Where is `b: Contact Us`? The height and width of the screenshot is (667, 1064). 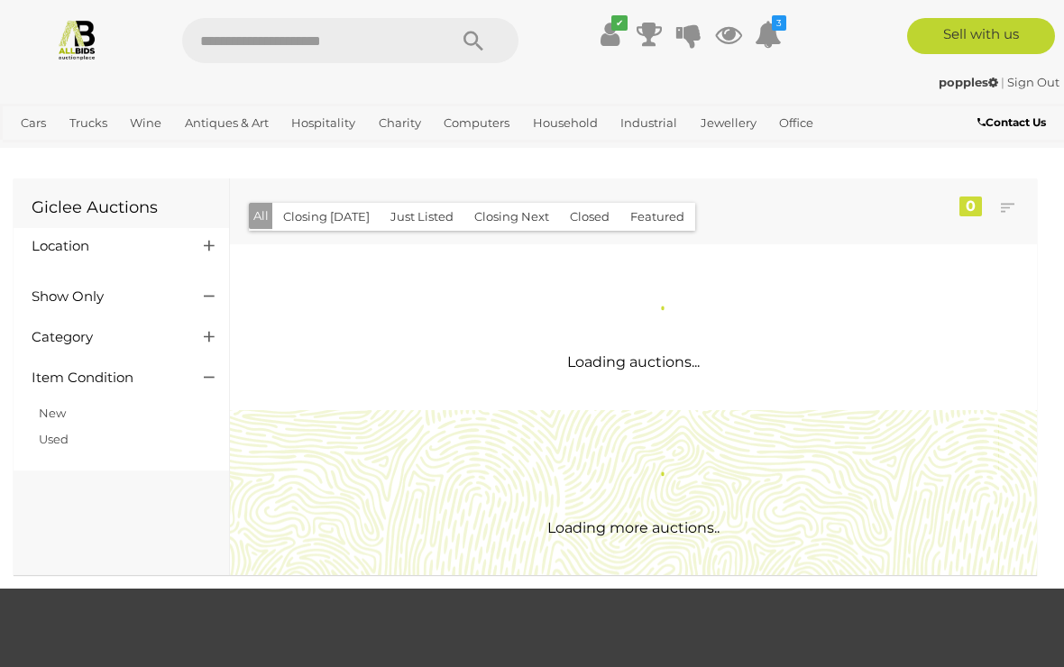
b: Contact Us is located at coordinates (1012, 122).